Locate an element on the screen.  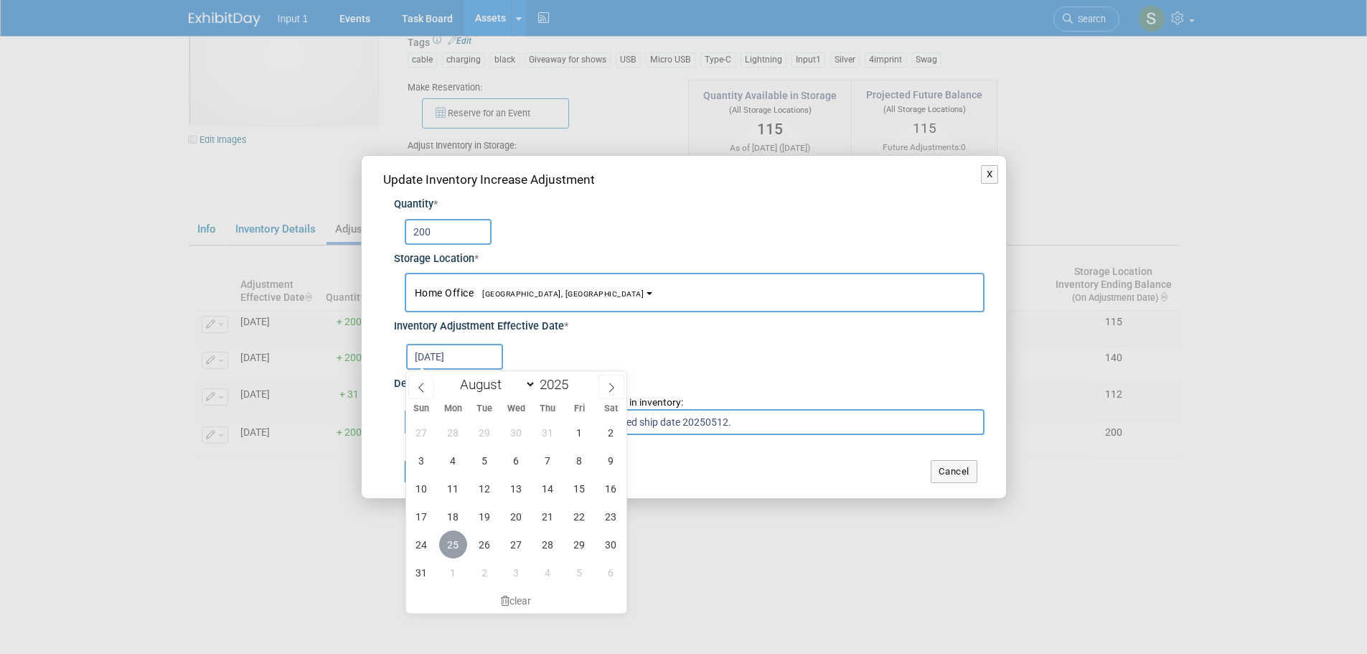
span: August 19, 2025 is located at coordinates (484, 516).